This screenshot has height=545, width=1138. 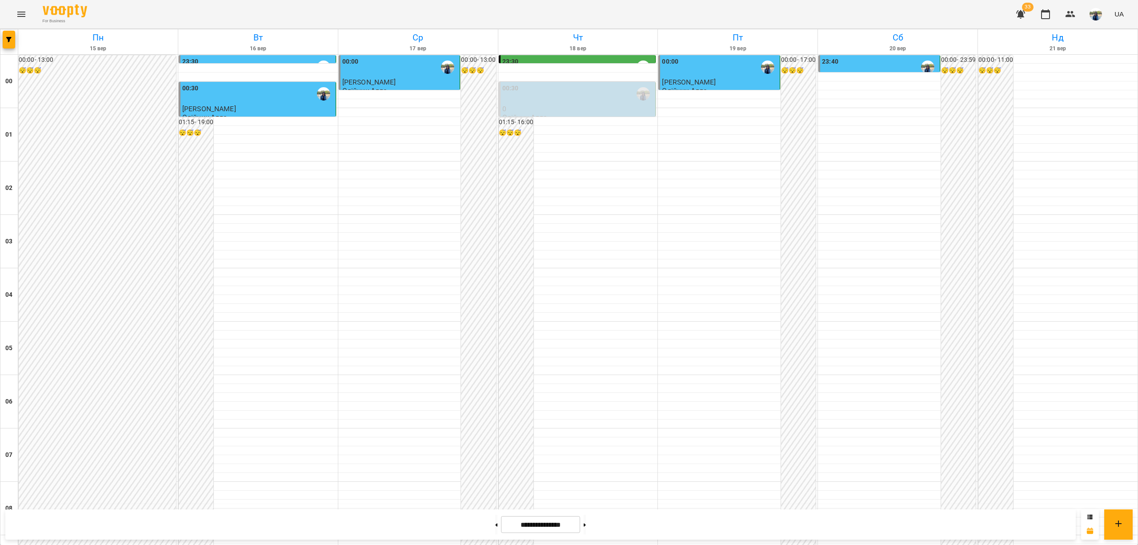 I want to click on img: Voopty Logo, so click(x=65, y=11).